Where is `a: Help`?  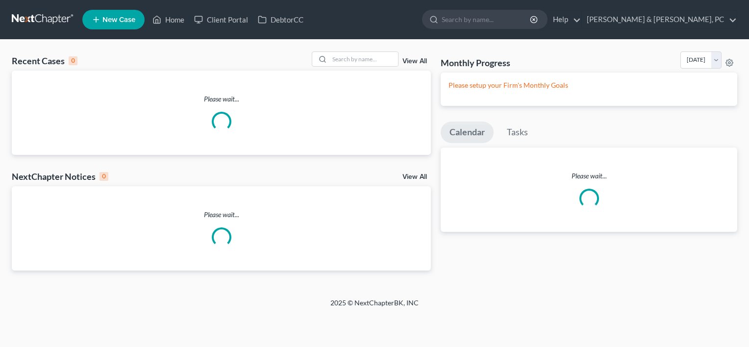 a: Help is located at coordinates (564, 20).